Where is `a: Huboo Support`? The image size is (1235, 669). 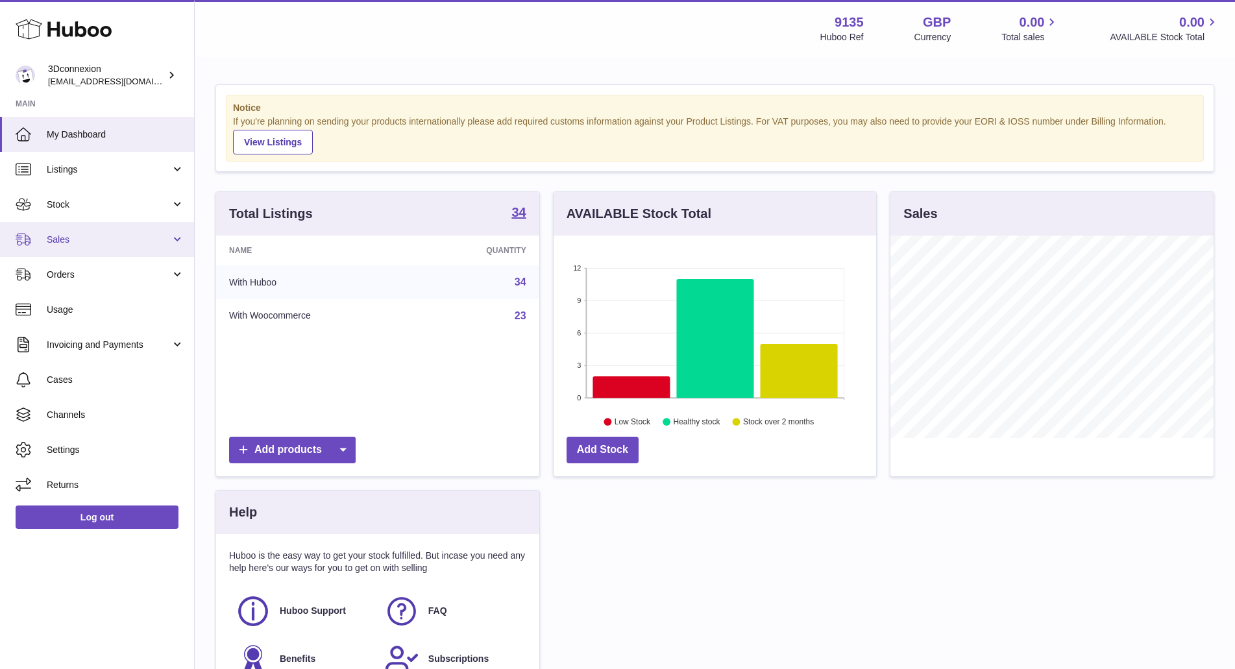
a: Huboo Support is located at coordinates (303, 611).